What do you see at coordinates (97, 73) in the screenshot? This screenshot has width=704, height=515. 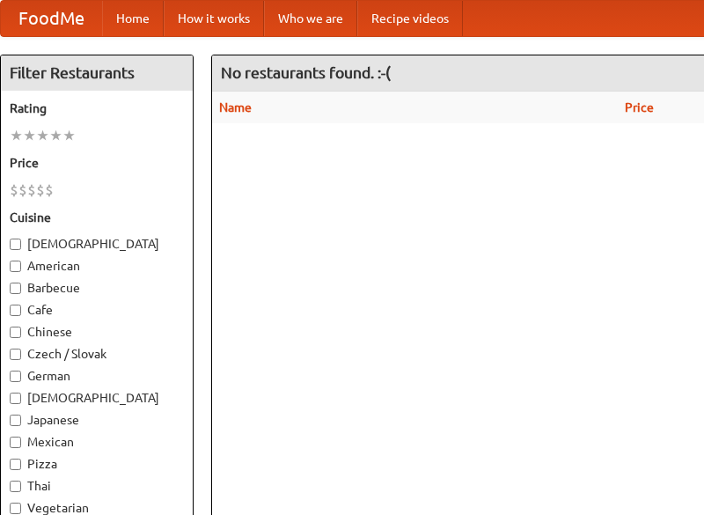 I see `h4: Filter Restaurants` at bounding box center [97, 73].